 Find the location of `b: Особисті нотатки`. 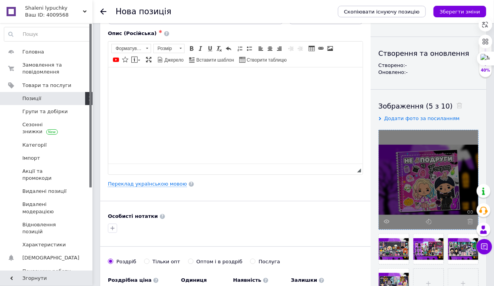

b: Особисті нотатки is located at coordinates (133, 216).